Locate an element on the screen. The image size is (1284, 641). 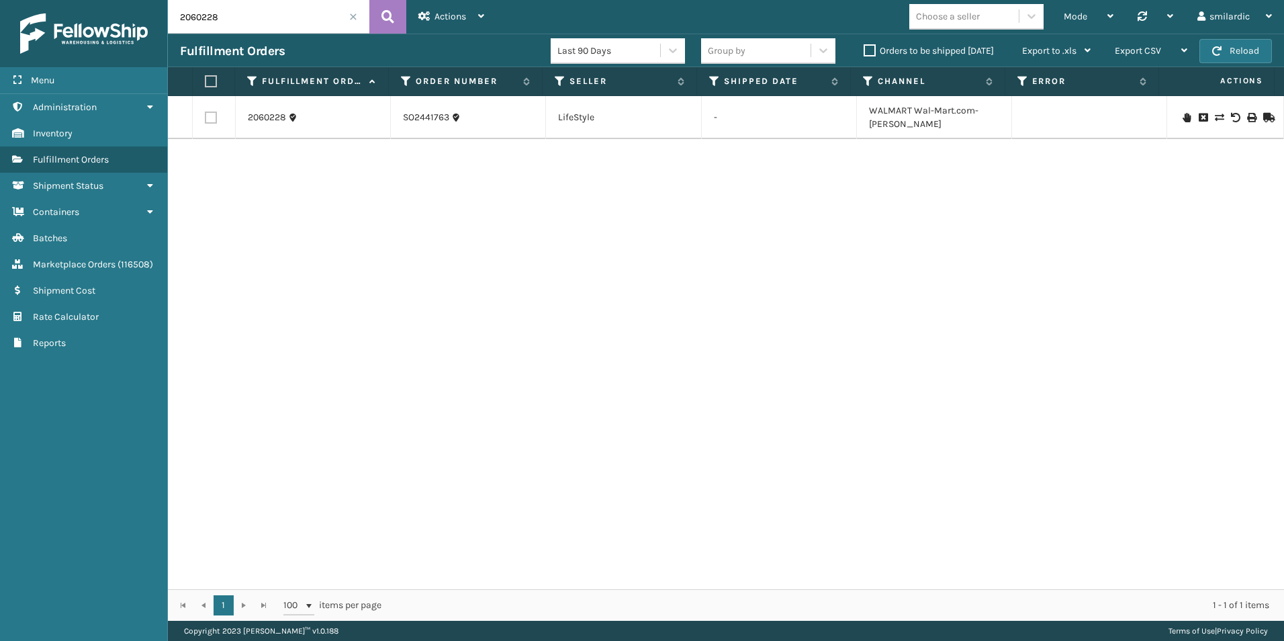
i: Cancel Fulfillment Order is located at coordinates (1203, 118).